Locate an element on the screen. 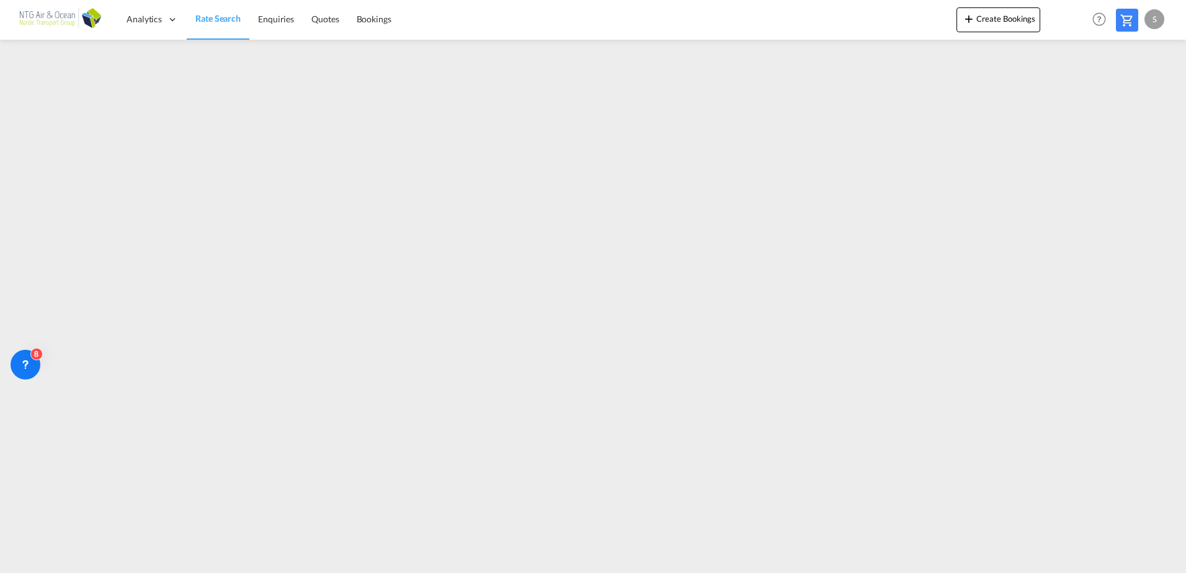  img: af31b1c0b01f11ecbc353f8e72265e29.png is located at coordinates (60, 19).